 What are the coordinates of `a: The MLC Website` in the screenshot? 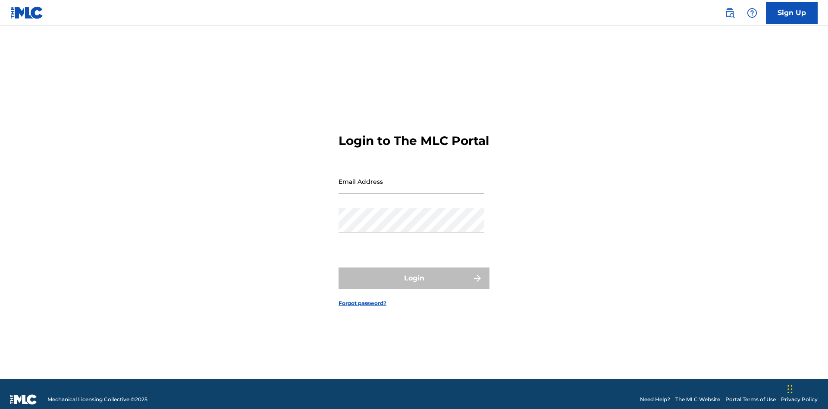 It's located at (697, 399).